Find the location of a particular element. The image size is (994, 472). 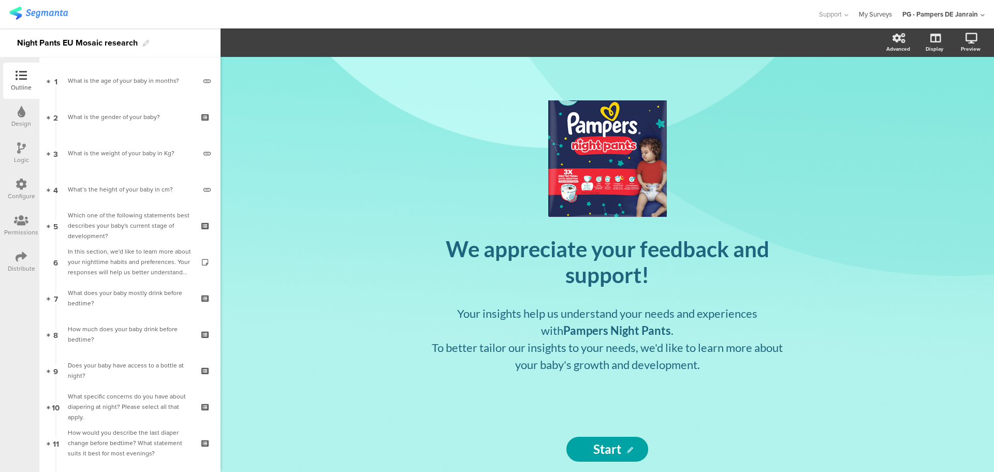

a: 2 What is the gender of your baby? is located at coordinates (130, 117).